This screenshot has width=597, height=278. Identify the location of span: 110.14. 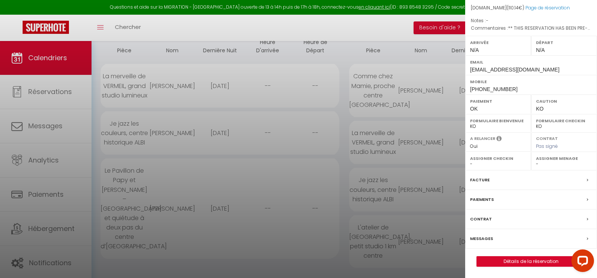
(513, 8).